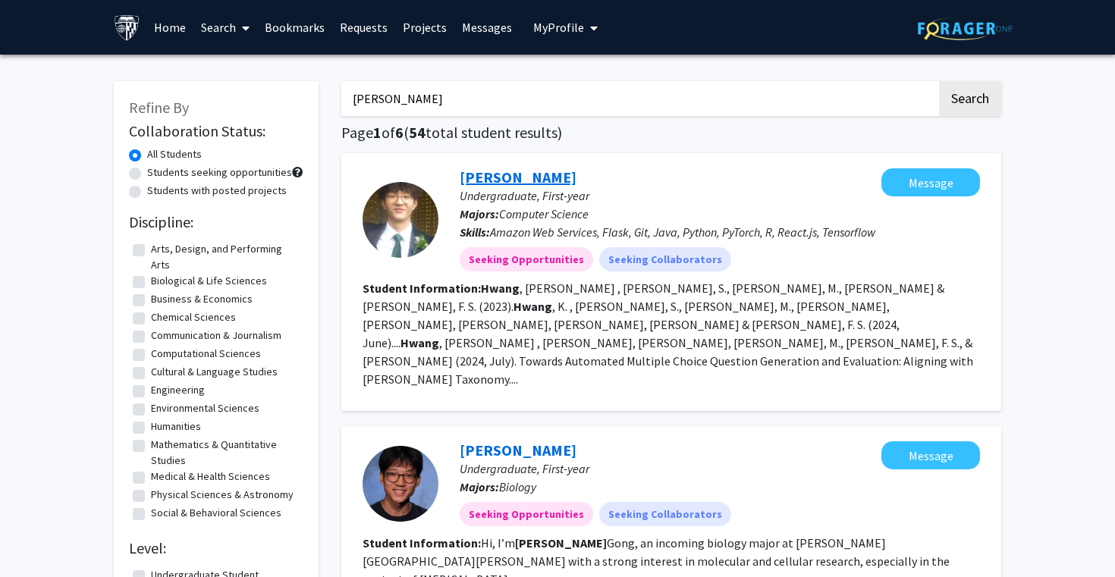  I want to click on label: Engineering, so click(177, 390).